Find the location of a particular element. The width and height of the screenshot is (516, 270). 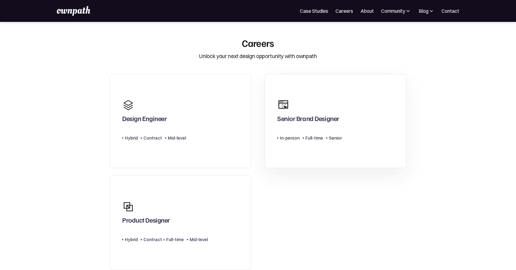

a: Product DesignerHybridContract > Full-timeMid-level is located at coordinates (180, 222).